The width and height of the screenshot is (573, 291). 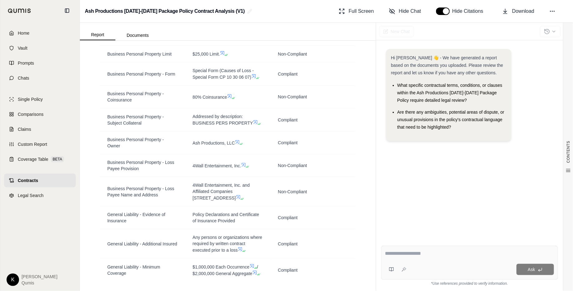 I want to click on span: Addressed by description: BUSINESS PERS PROPERTY, so click(x=223, y=120).